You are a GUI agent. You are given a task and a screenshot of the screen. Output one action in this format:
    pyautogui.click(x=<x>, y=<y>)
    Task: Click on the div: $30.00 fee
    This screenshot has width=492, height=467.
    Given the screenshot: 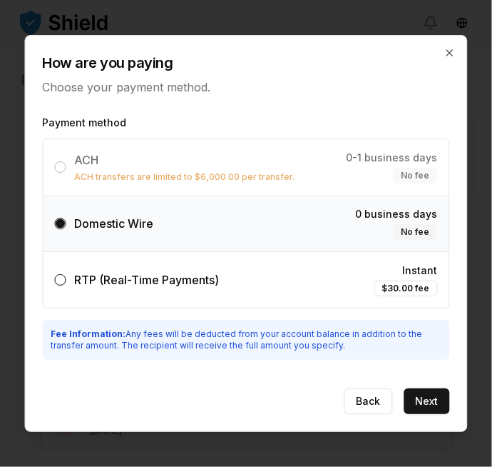 What is the action you would take?
    pyautogui.click(x=406, y=288)
    